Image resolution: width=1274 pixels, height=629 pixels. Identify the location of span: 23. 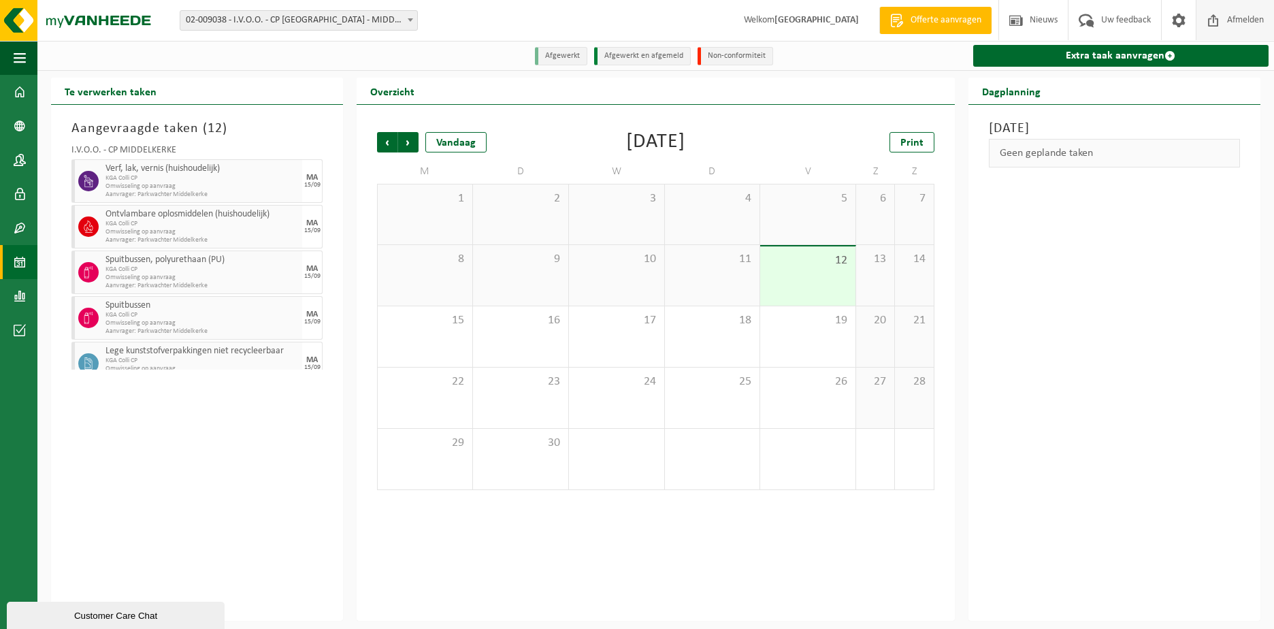
(521, 382).